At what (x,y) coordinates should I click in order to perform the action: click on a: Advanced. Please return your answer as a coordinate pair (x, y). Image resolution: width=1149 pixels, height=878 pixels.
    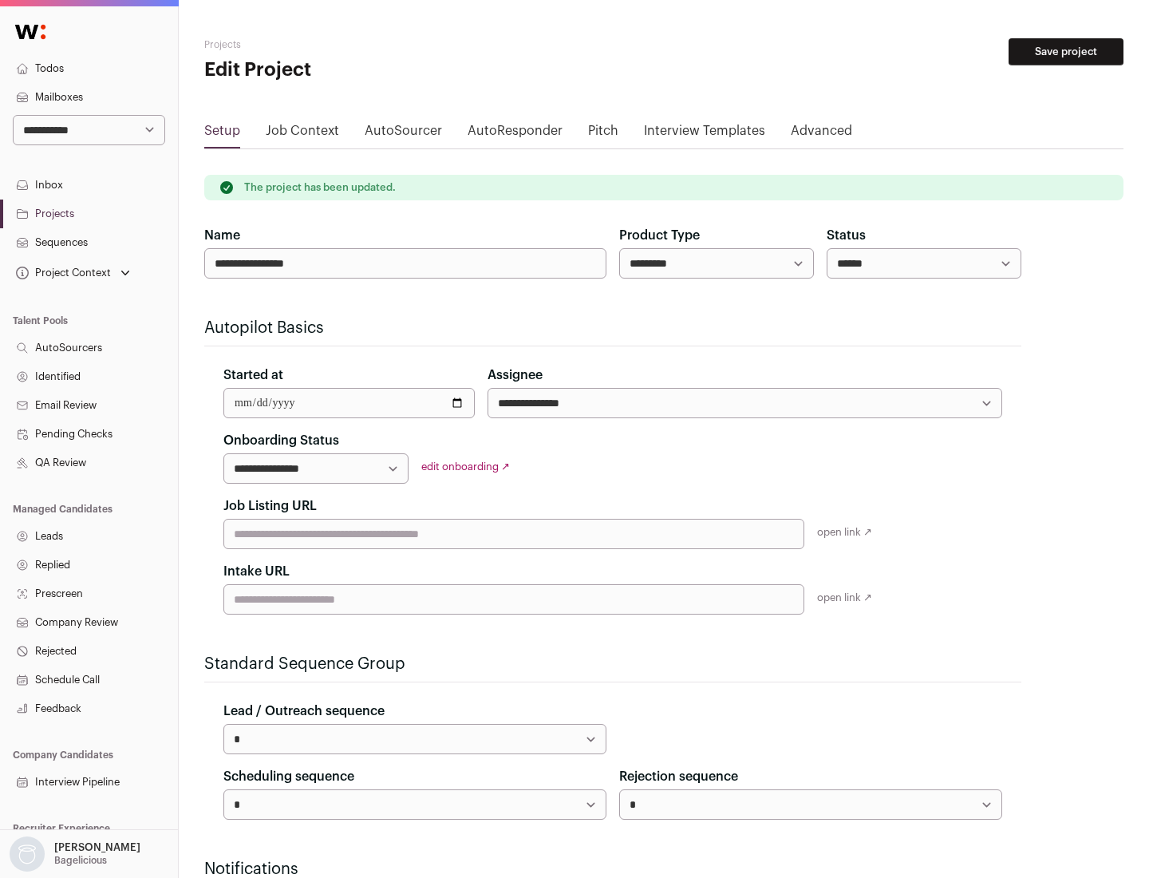
    Looking at the image, I should click on (821, 134).